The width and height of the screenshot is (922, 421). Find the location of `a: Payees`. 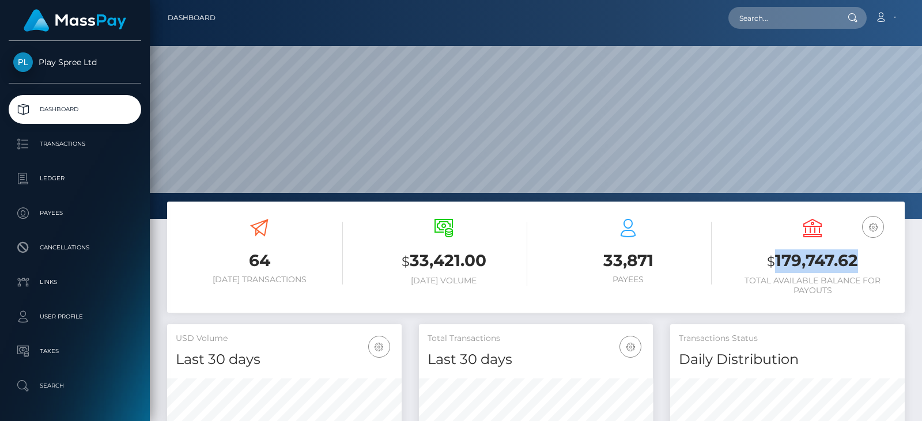

a: Payees is located at coordinates (75, 213).